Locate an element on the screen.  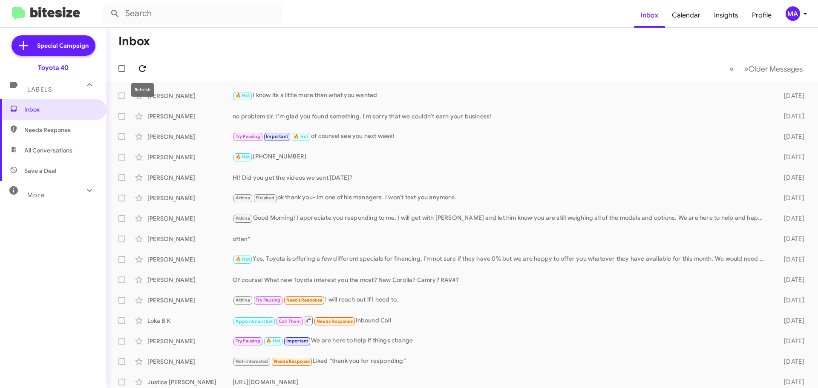
span: Special Campaign is located at coordinates (63, 46).